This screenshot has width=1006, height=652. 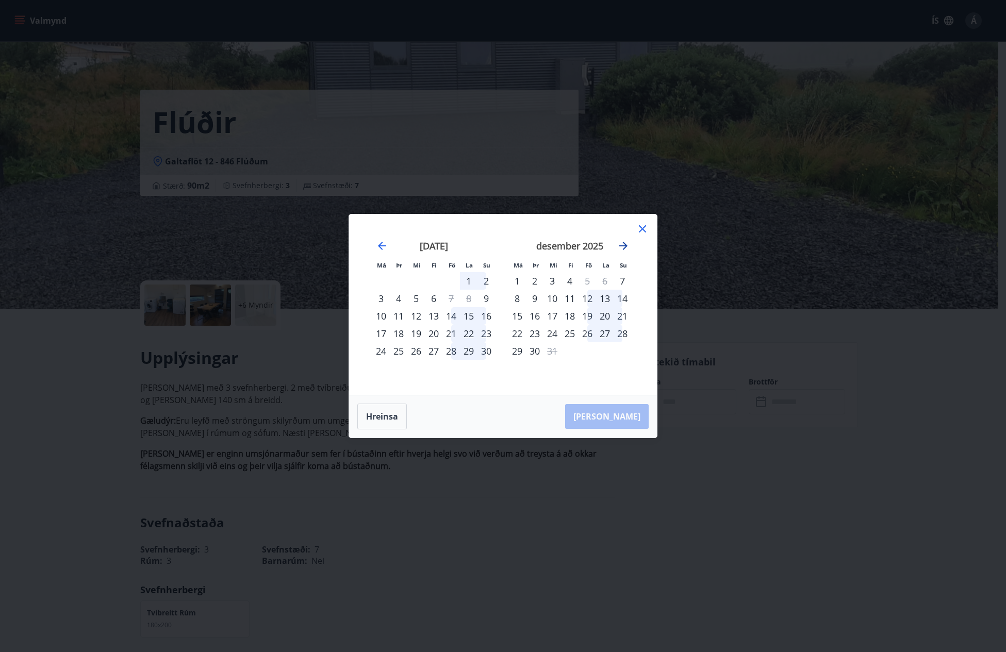 What do you see at coordinates (486, 281) in the screenshot?
I see `td: Choose sunnudagur, 2. nóvember 2025 as your check-in date. It’s available.` at bounding box center [486, 281].